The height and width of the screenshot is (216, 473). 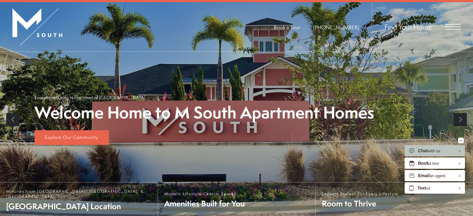 I want to click on a: Book a Tour, so click(x=287, y=27).